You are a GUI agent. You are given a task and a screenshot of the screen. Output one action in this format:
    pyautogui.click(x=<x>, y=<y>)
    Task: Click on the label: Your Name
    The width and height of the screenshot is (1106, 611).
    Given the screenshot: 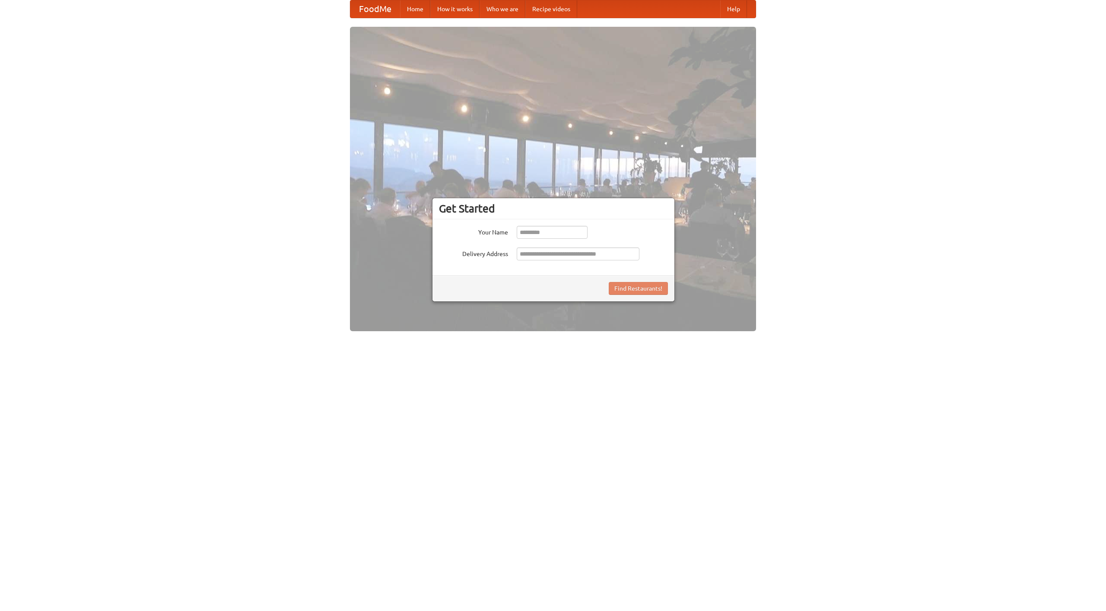 What is the action you would take?
    pyautogui.click(x=474, y=231)
    